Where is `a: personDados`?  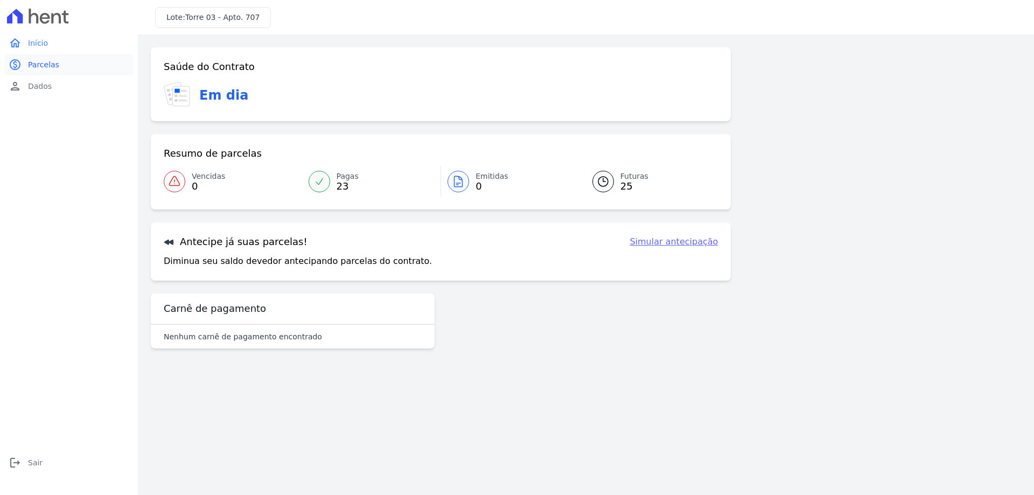 a: personDados is located at coordinates (69, 86).